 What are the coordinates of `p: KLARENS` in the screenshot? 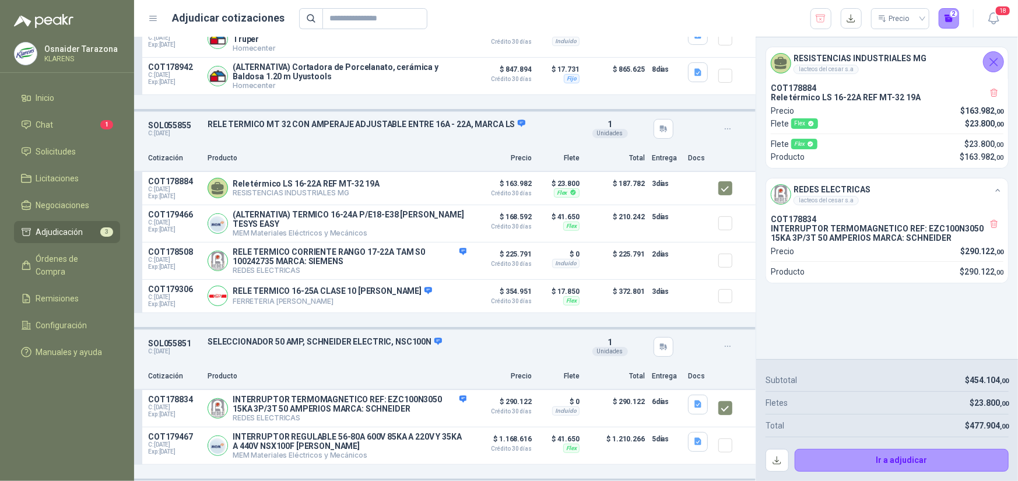 It's located at (81, 59).